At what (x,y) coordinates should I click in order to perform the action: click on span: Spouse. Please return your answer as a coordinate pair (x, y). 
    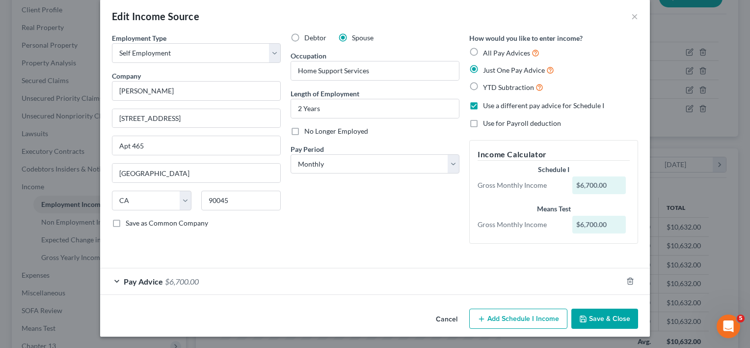
    Looking at the image, I should click on (363, 37).